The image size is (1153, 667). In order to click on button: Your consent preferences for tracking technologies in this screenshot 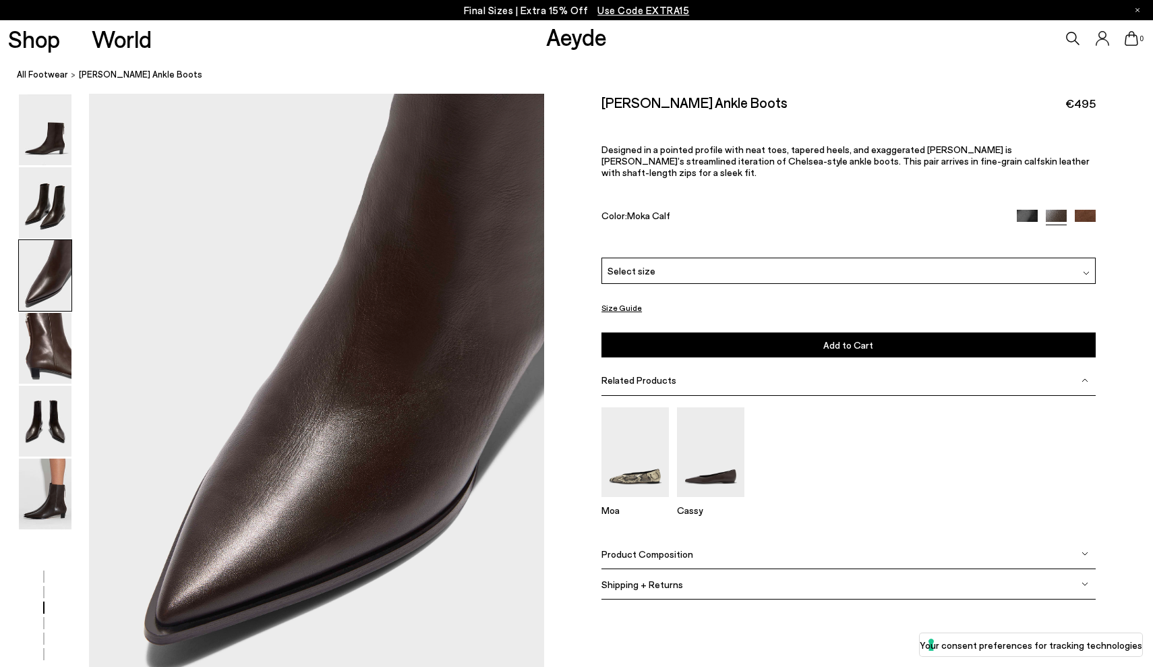, I will do `click(1031, 645)`.